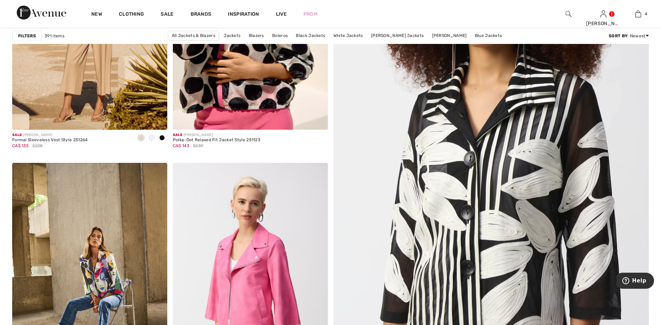  Describe the element at coordinates (603, 14) in the screenshot. I see `img: My Info` at that location.